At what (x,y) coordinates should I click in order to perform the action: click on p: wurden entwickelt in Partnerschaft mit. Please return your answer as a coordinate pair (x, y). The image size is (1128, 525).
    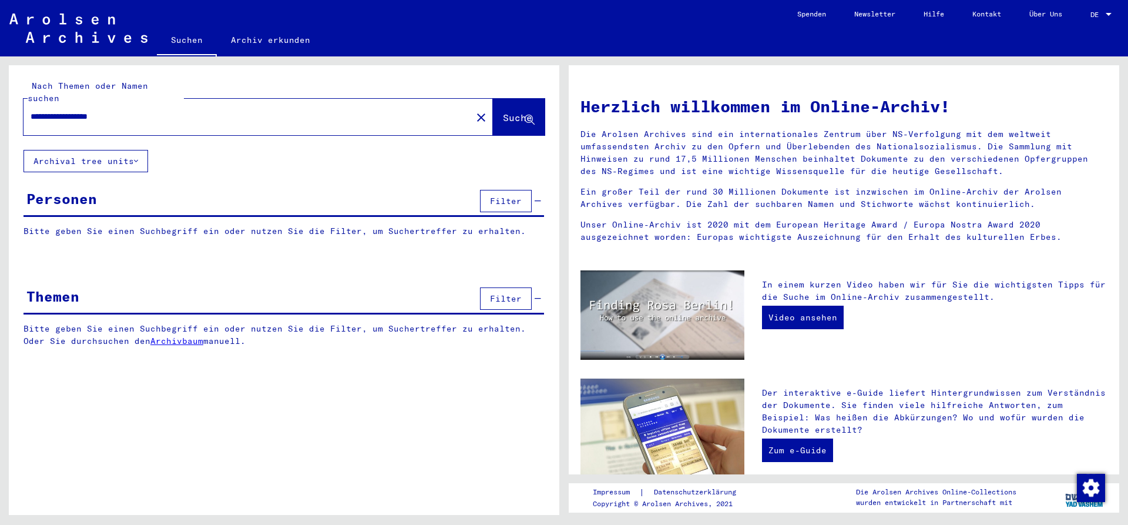
    Looking at the image, I should click on (936, 502).